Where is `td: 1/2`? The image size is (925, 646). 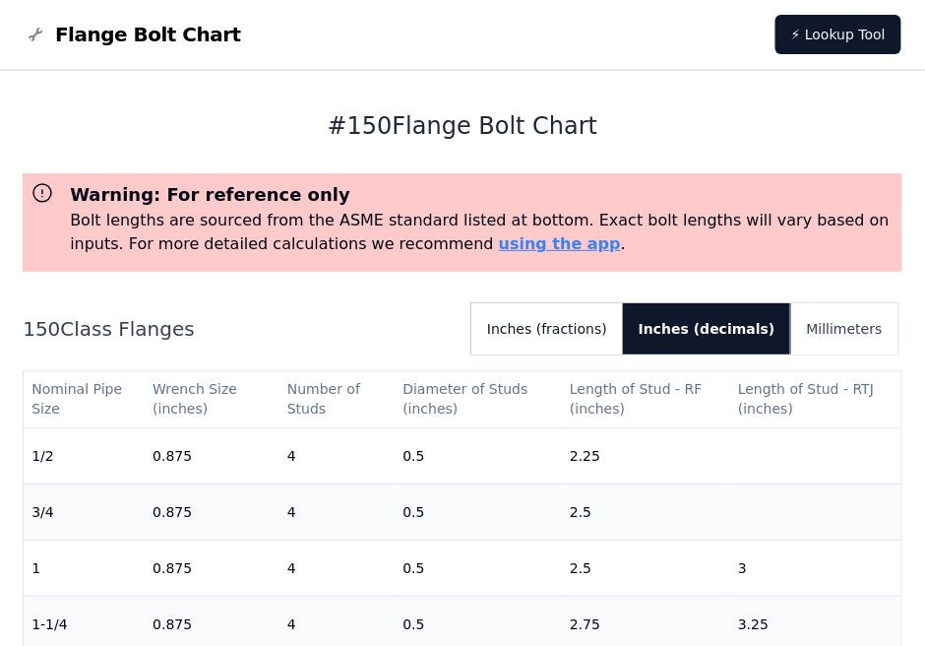
td: 1/2 is located at coordinates (84, 455).